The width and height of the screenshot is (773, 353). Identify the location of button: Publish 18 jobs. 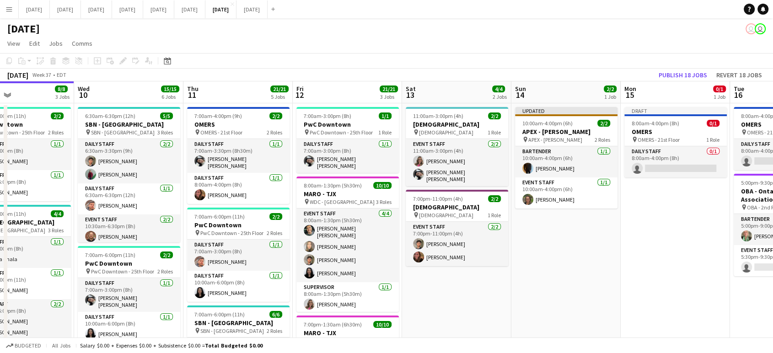
(683, 75).